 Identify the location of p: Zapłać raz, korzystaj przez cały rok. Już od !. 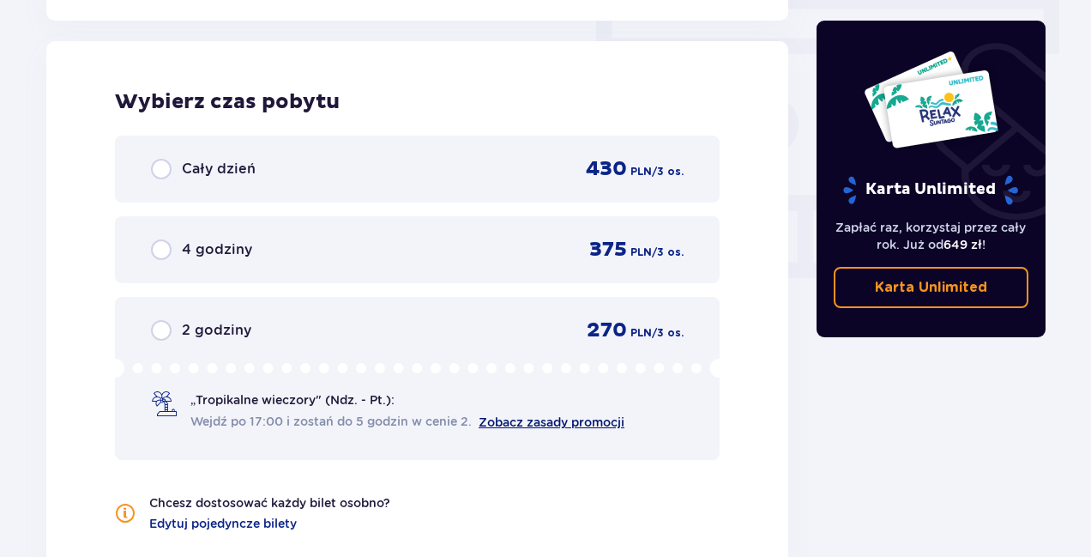
(932, 236).